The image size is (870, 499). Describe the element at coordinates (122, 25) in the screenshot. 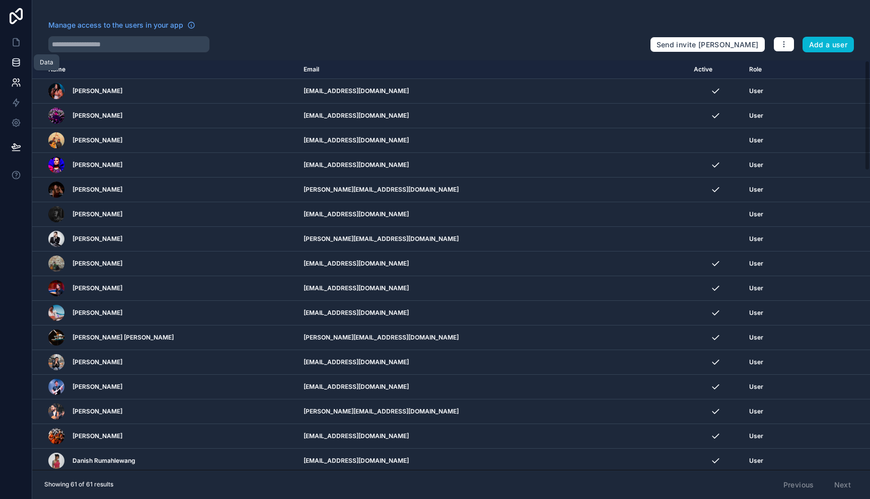

I see `a: Manage access to the users in your app` at that location.